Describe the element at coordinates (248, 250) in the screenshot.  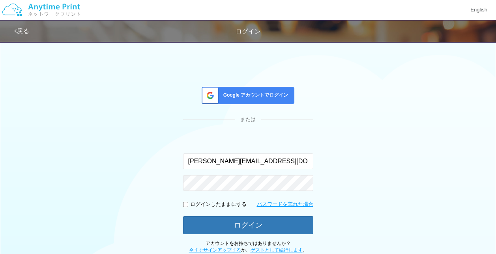
I see `span: か、 。` at that location.